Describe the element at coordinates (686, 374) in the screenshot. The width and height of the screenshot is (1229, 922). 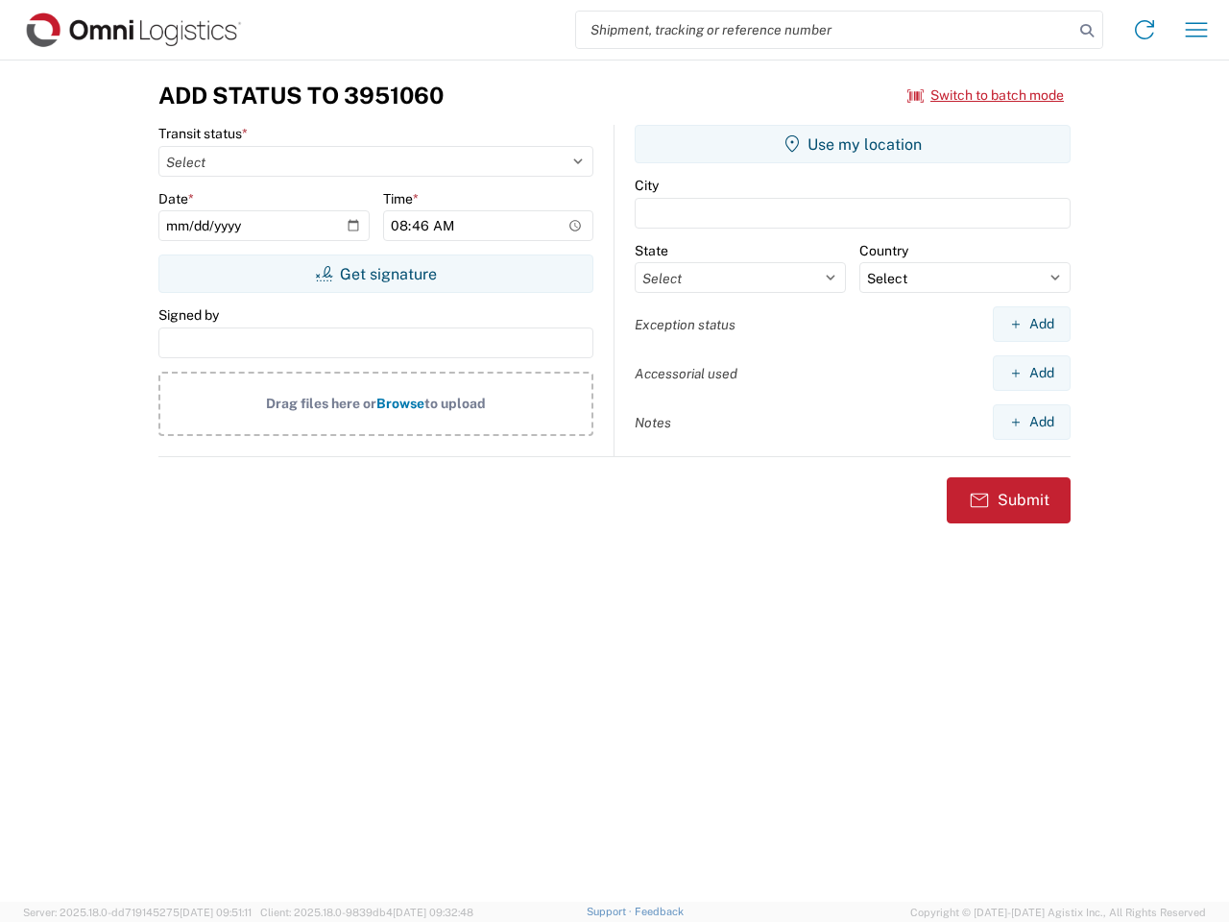
I see `label: Accessorial used` at that location.